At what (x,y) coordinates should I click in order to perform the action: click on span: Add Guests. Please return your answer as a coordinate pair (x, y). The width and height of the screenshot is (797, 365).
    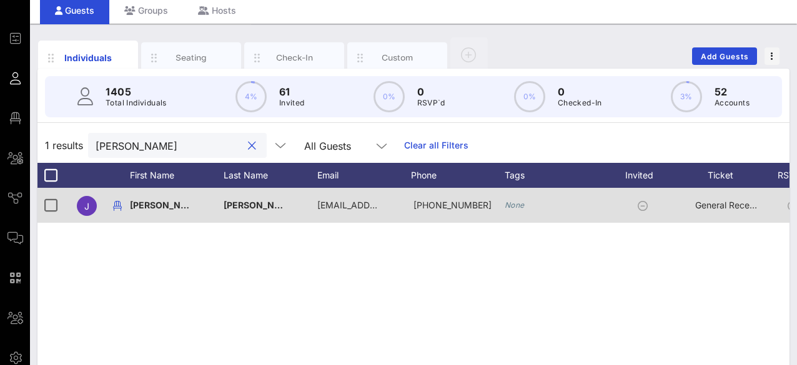
    Looking at the image, I should click on (725, 56).